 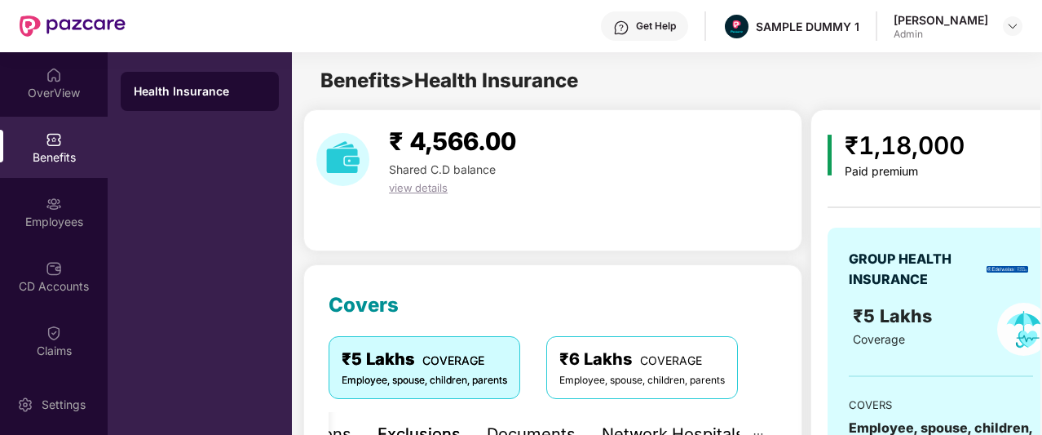 I want to click on img: svg+xml;base64,PHN2ZyBpZD0iSGVscC0zMngzMiIgeG1sbnM9Imh0dHA6Ly93d3cudzMub3JnLzIwMDAvc3ZnIiB3aWR0aD..., so click(x=622, y=28).